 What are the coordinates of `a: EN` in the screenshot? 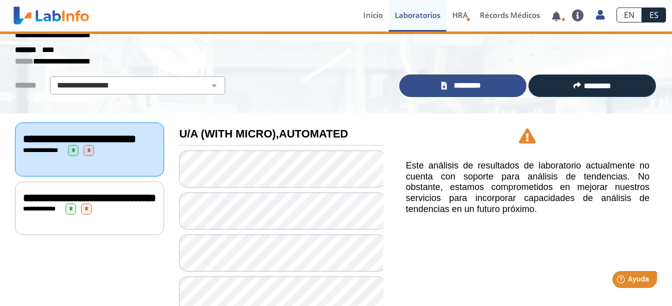 It's located at (629, 15).